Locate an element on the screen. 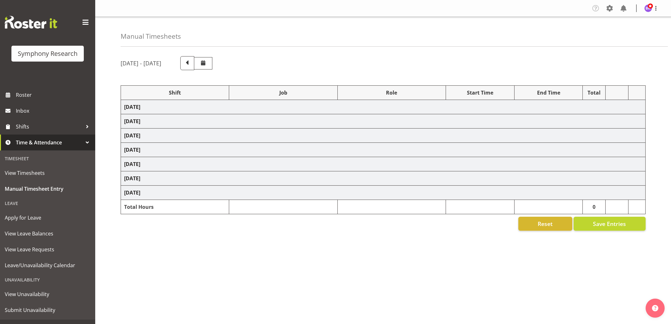  a: Leave/Unavailability Calendar is located at coordinates (48, 265).